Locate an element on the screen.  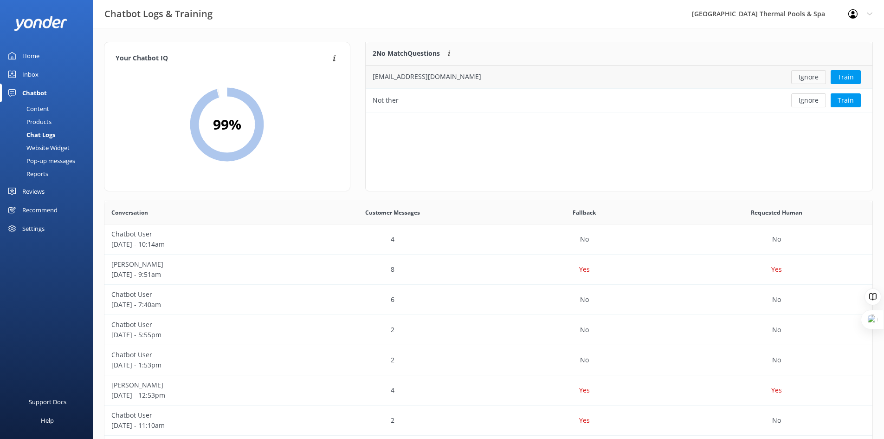
span: Customer Messages is located at coordinates (393, 212).